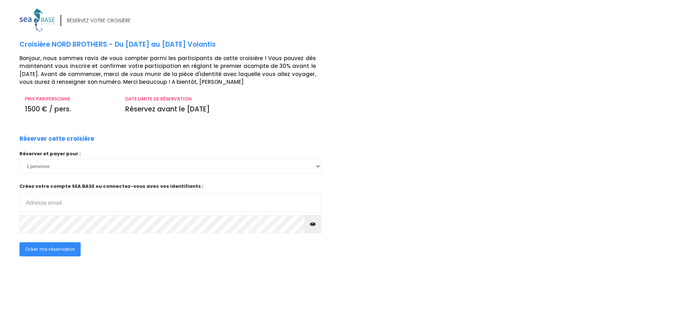 The image size is (674, 325). Describe the element at coordinates (50, 249) in the screenshot. I see `span: Créer ma réservation` at that location.